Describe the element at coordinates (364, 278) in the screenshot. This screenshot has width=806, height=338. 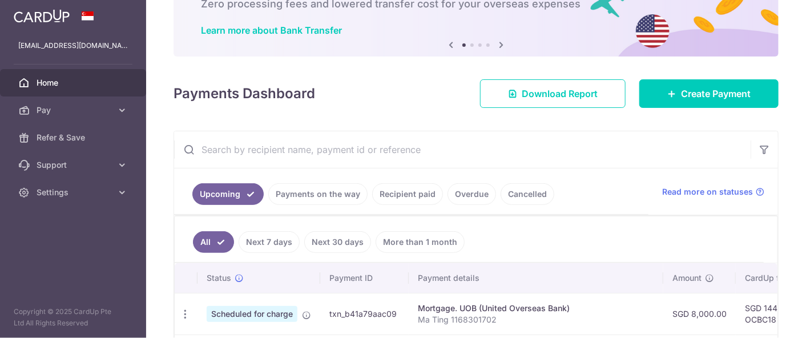
I see `th: Payment ID` at that location.